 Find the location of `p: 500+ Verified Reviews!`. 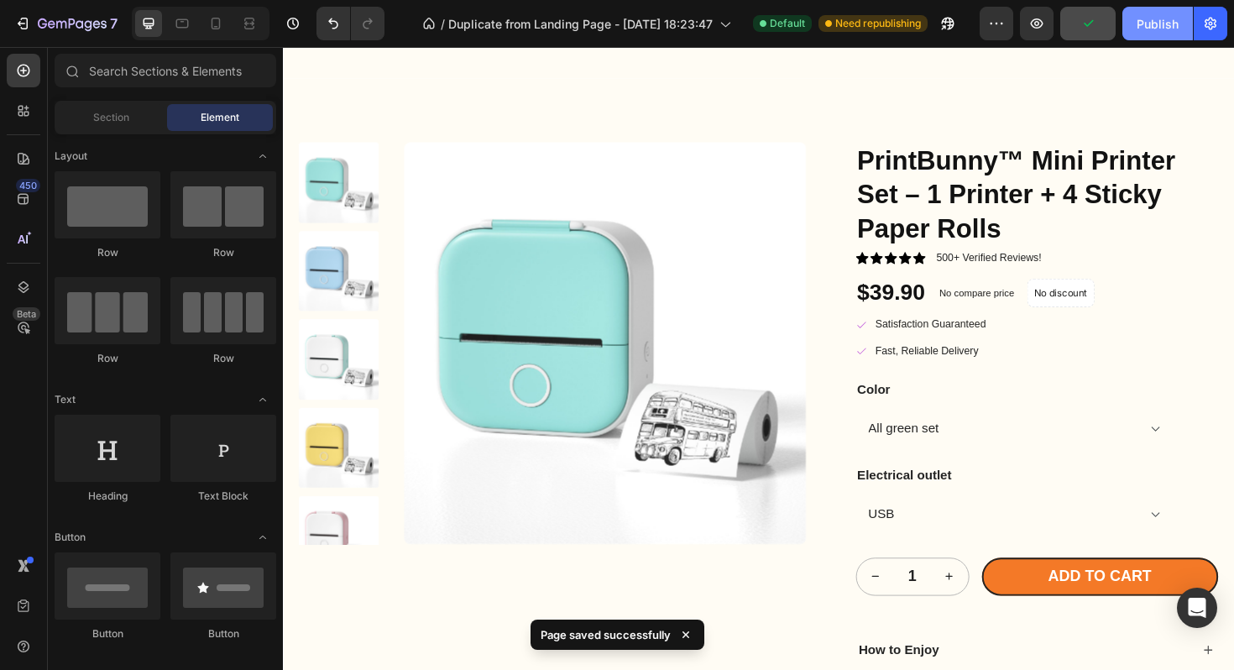

p: 500+ Verified Reviews! is located at coordinates (748, 223).